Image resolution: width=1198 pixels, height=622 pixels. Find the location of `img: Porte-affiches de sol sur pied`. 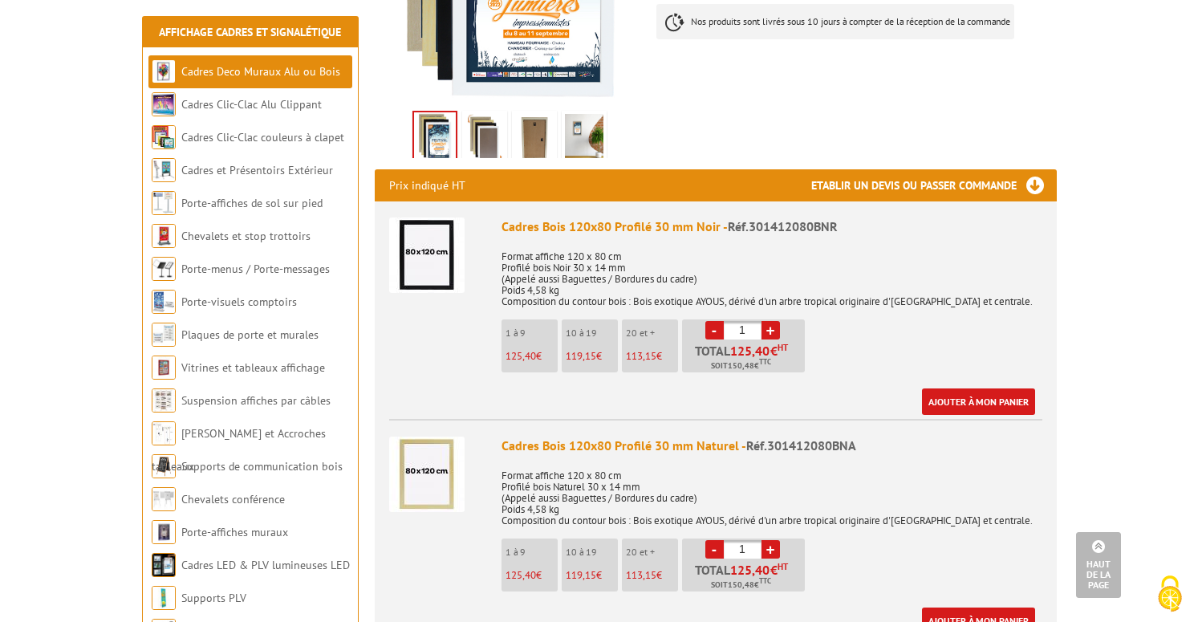

img: Porte-affiches de sol sur pied is located at coordinates (164, 203).